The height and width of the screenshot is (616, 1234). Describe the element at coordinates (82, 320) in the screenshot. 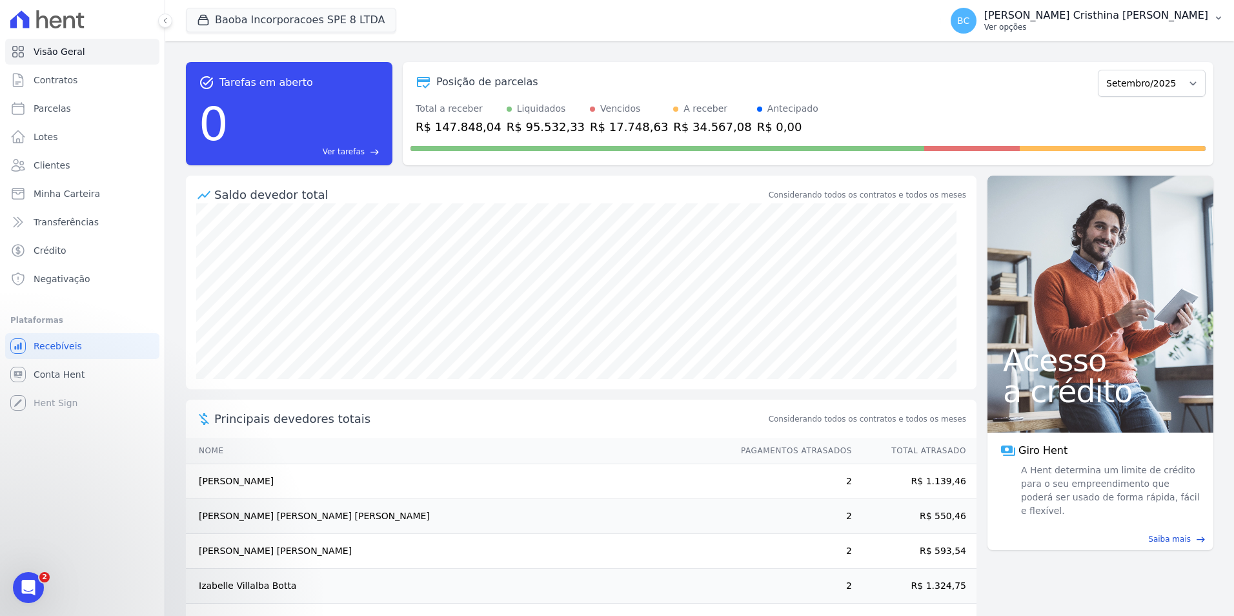

I see `div: Plataformas` at that location.